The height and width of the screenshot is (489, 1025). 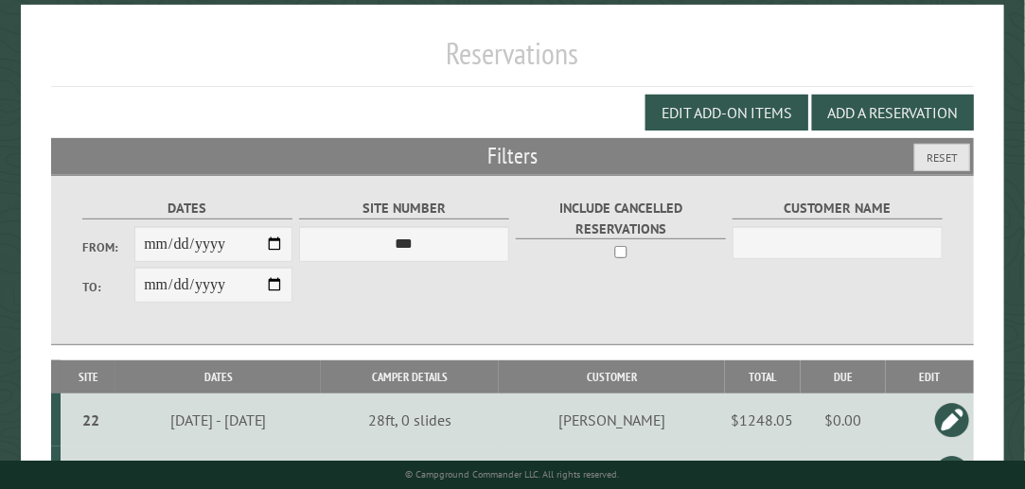 I want to click on label: Dates, so click(x=187, y=208).